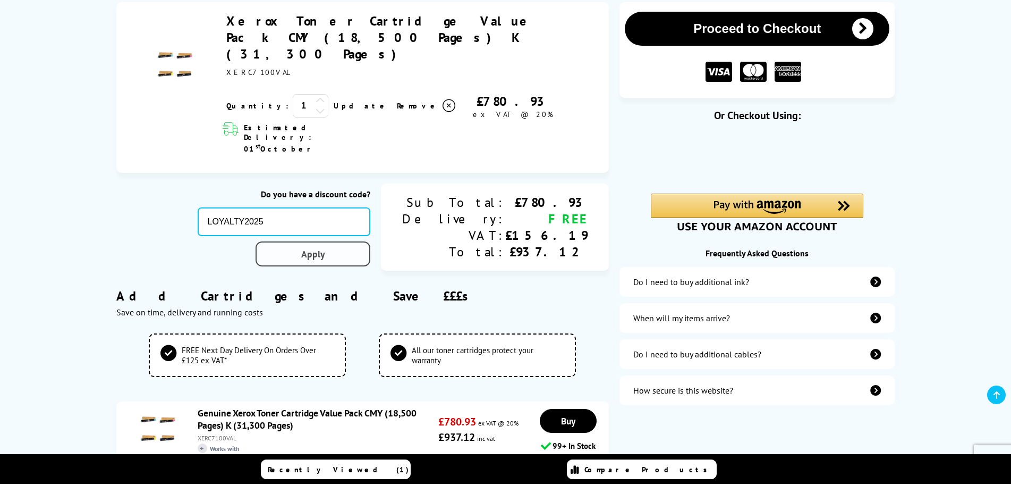 The image size is (1011, 484). I want to click on div: Add Cartridges and Save £££s, so click(363, 302).